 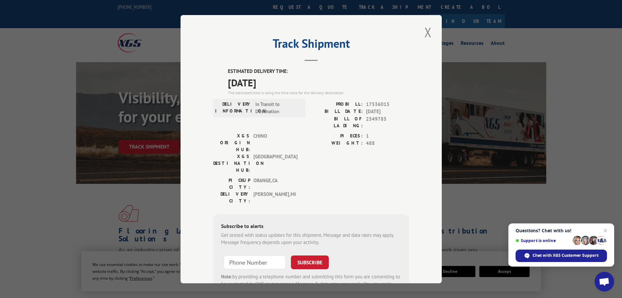 What do you see at coordinates (388, 122) in the screenshot?
I see `span: 2549785` at bounding box center [388, 122].